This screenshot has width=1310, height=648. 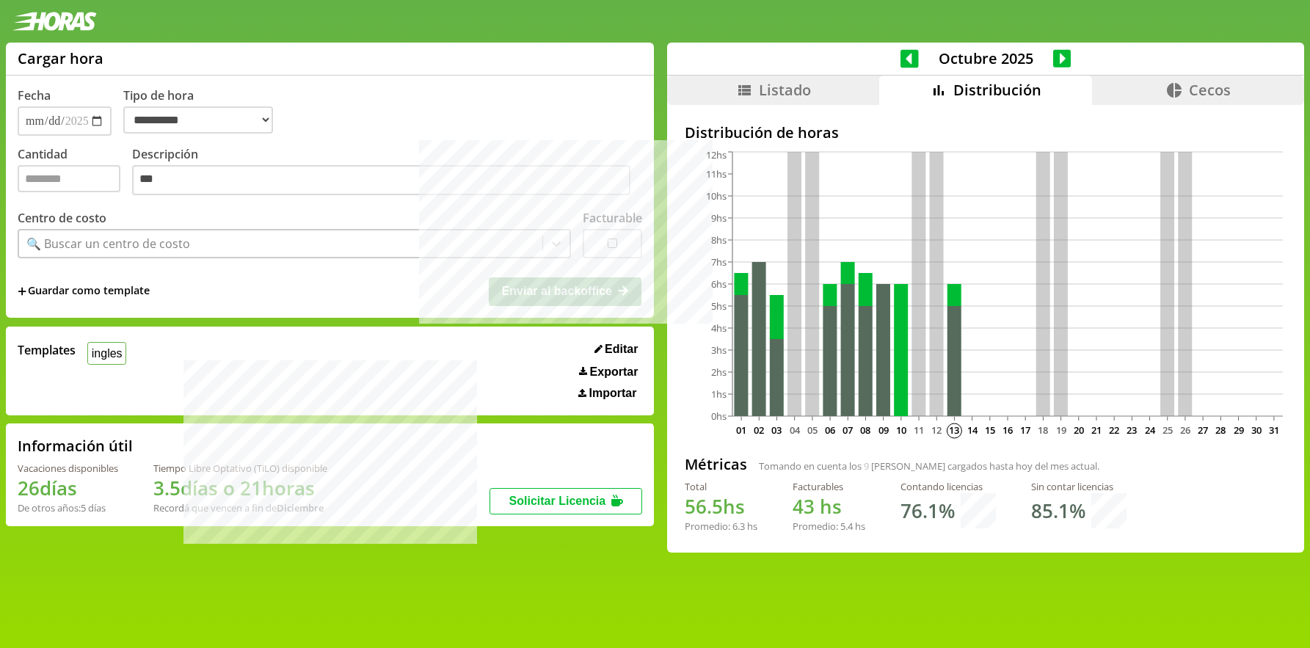 What do you see at coordinates (718, 416) in the screenshot?
I see `tspan: 0hs` at bounding box center [718, 416].